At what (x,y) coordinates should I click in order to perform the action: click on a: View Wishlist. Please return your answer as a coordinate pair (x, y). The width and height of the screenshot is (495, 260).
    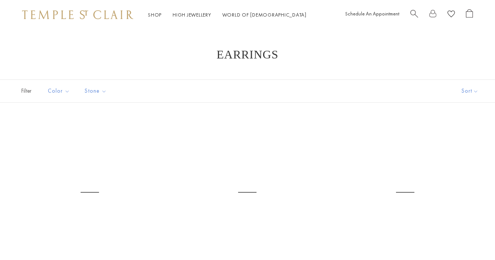
    Looking at the image, I should click on (451, 15).